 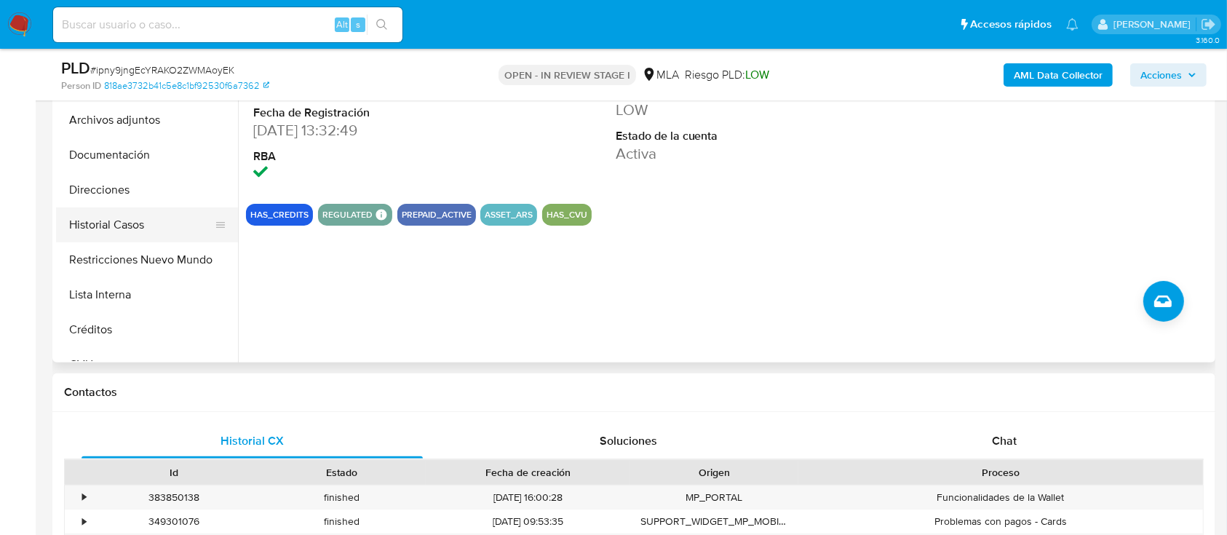 What do you see at coordinates (76, 68) in the screenshot?
I see `b: PLD` at bounding box center [76, 68].